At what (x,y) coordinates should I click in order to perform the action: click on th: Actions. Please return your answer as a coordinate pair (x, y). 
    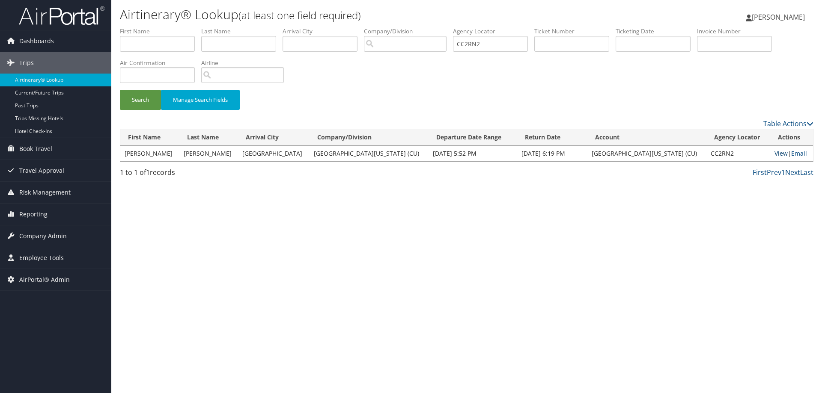
    Looking at the image, I should click on (791, 137).